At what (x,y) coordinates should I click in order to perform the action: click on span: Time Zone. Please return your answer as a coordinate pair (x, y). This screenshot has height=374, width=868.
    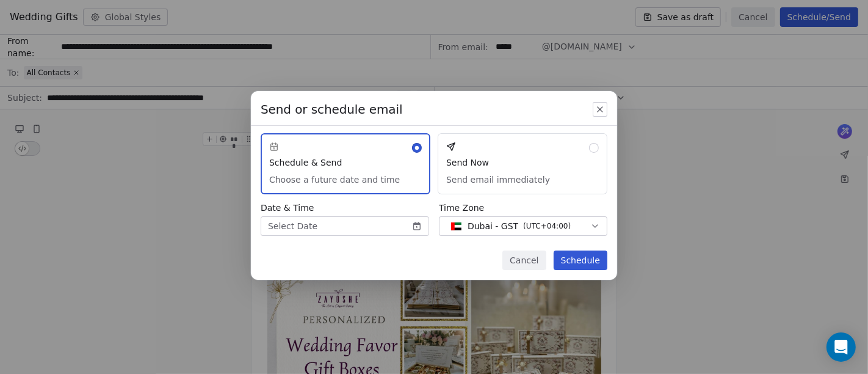
    Looking at the image, I should click on (523, 208).